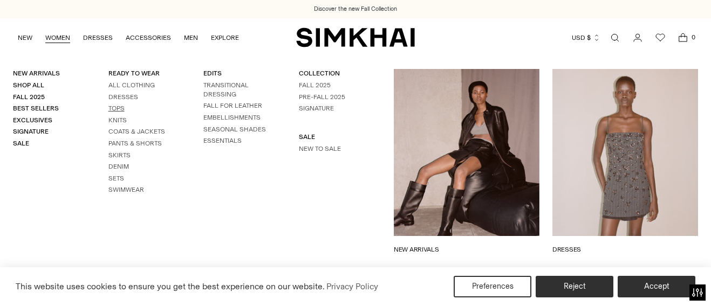 The width and height of the screenshot is (711, 306). What do you see at coordinates (148, 38) in the screenshot?
I see `a: ACCESSORIES` at bounding box center [148, 38].